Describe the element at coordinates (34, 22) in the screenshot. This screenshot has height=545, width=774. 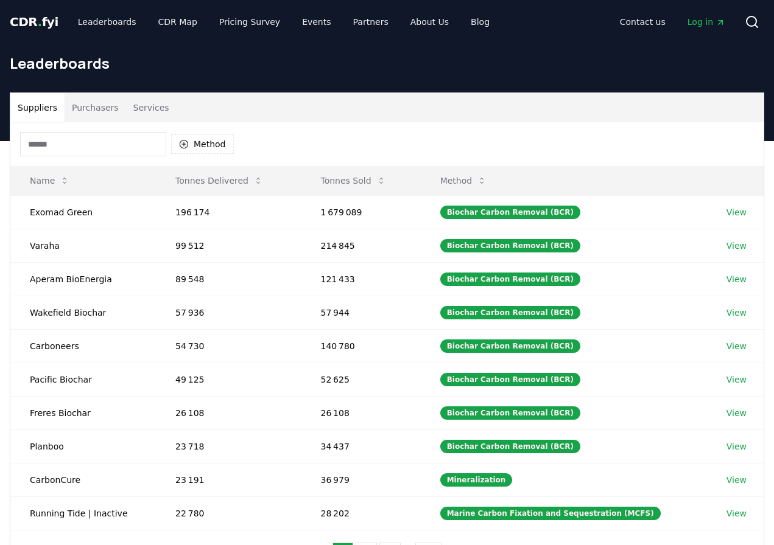
I see `a: CDR.fyi` at that location.